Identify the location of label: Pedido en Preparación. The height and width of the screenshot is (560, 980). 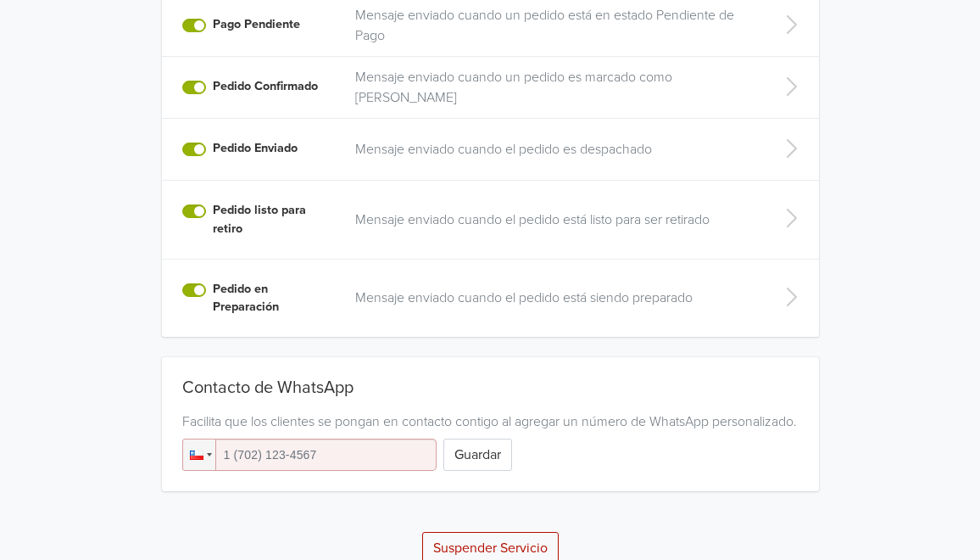
(274, 298).